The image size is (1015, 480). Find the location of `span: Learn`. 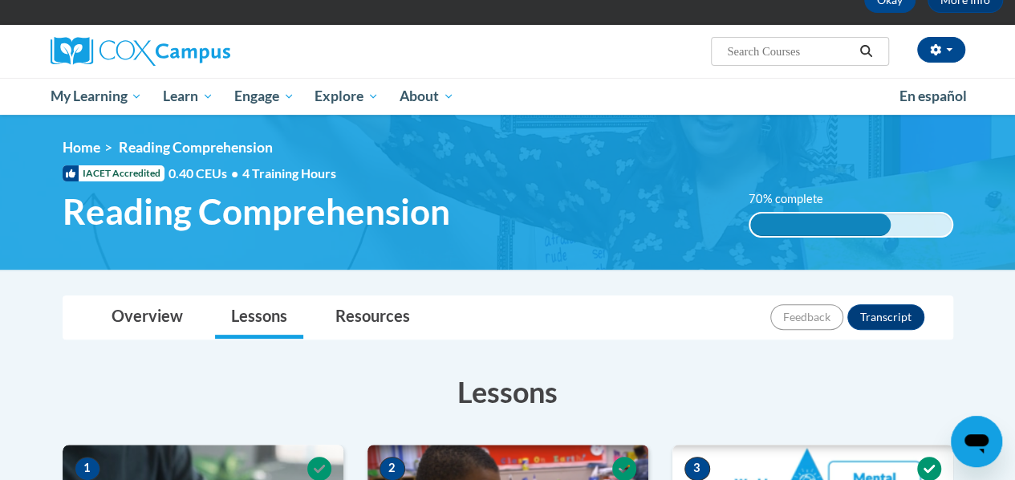

span: Learn is located at coordinates (188, 96).